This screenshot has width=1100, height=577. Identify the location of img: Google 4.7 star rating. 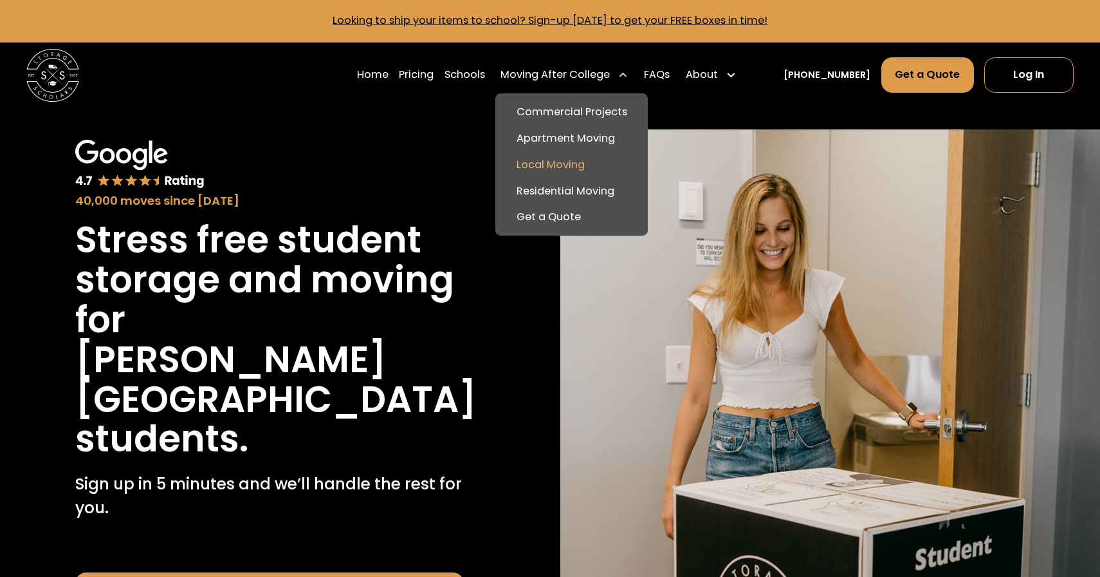
(140, 164).